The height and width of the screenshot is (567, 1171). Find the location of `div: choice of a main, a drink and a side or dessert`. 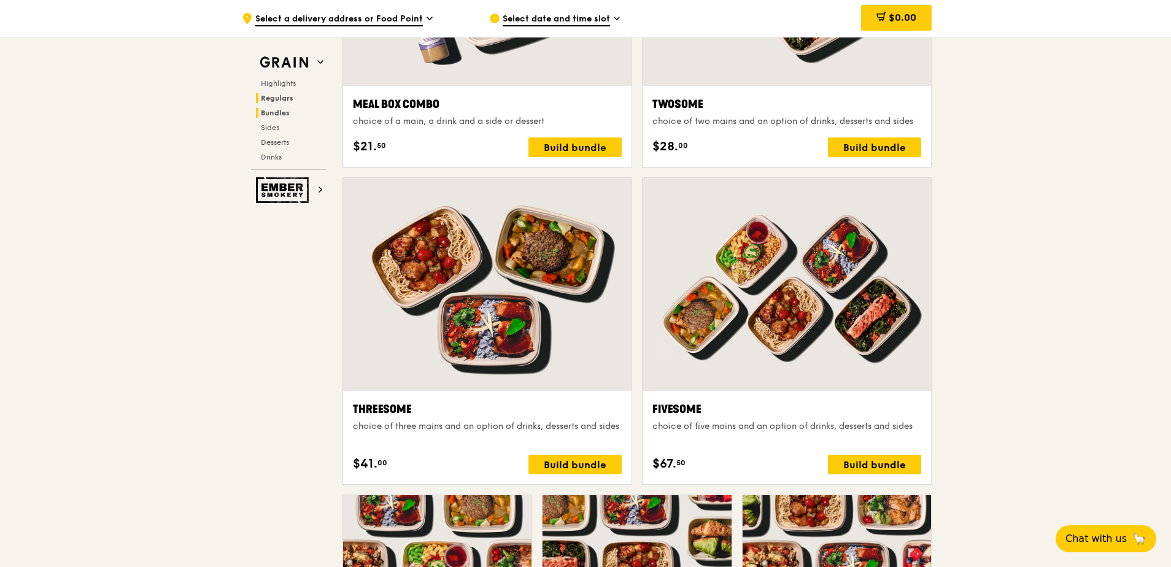

div: choice of a main, a drink and a side or dessert is located at coordinates (487, 122).